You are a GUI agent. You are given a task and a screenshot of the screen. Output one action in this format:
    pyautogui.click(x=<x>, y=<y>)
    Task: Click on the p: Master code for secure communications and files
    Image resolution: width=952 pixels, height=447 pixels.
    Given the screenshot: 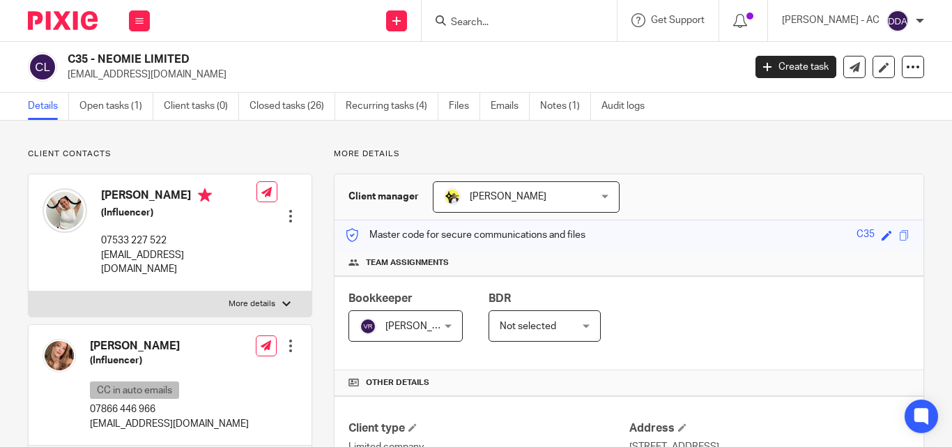 What is the action you would take?
    pyautogui.click(x=465, y=235)
    